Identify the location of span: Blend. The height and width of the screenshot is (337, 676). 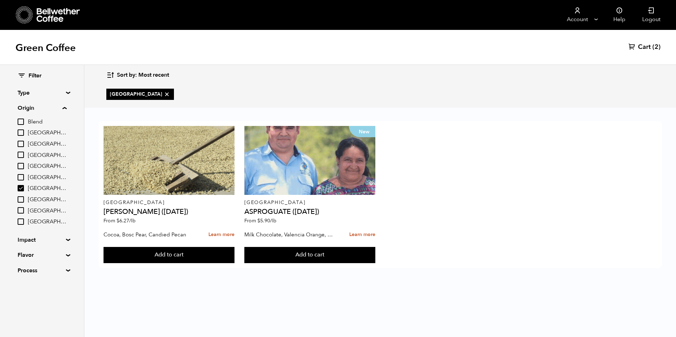
(47, 122).